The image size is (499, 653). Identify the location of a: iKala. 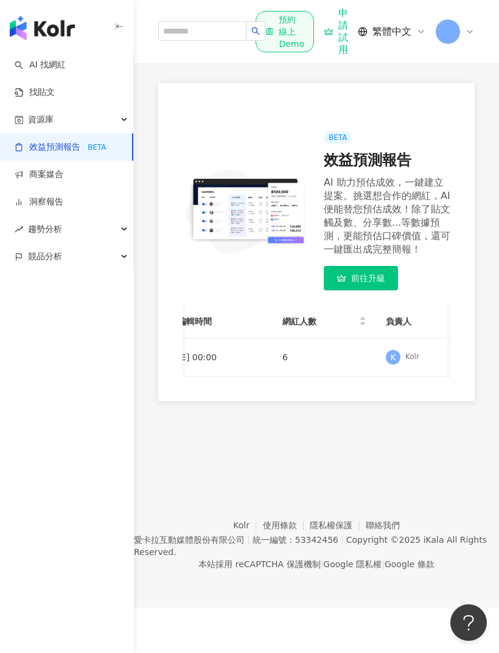
(434, 540).